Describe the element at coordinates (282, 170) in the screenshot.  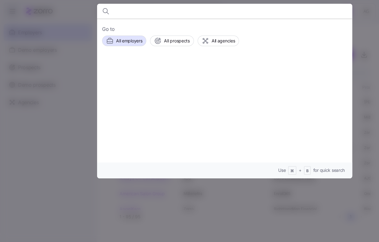
I see `span: Use` at that location.